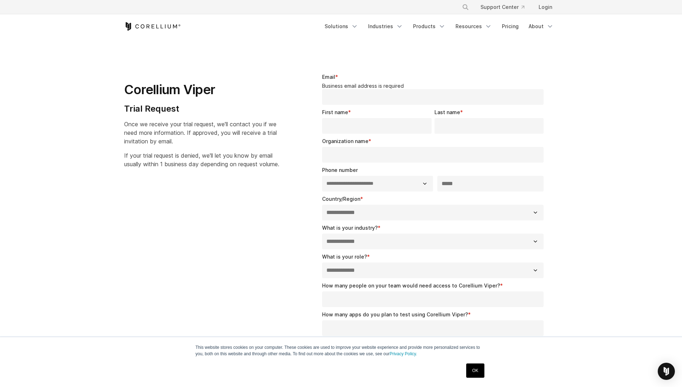 This screenshot has width=682, height=387. What do you see at coordinates (344, 256) in the screenshot?
I see `span: What is your role?` at bounding box center [344, 256].